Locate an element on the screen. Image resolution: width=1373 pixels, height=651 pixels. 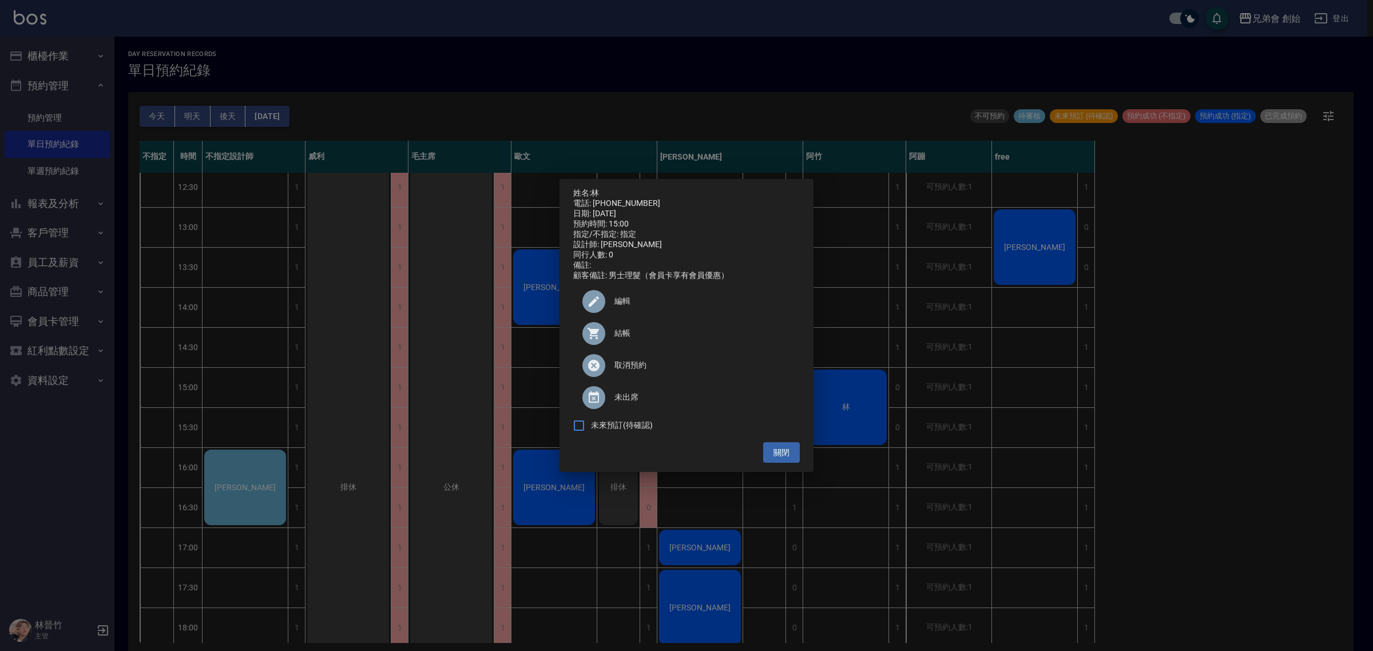
a: 結帳 is located at coordinates (687, 334).